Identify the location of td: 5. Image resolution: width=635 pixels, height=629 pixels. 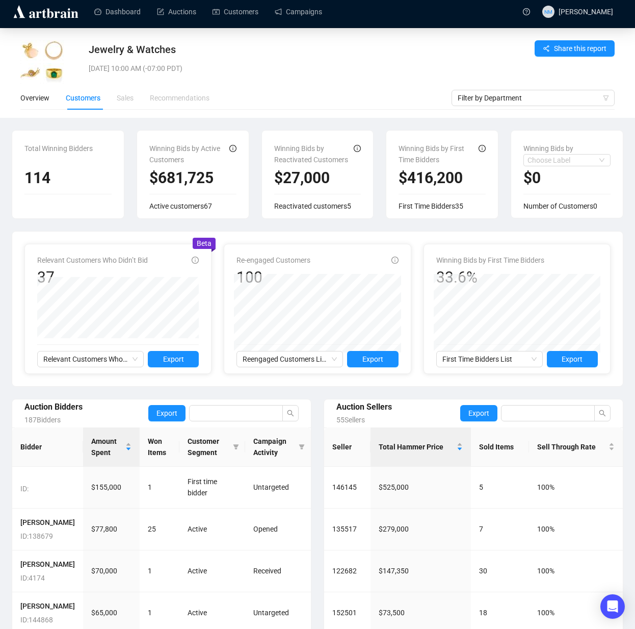
(500, 487).